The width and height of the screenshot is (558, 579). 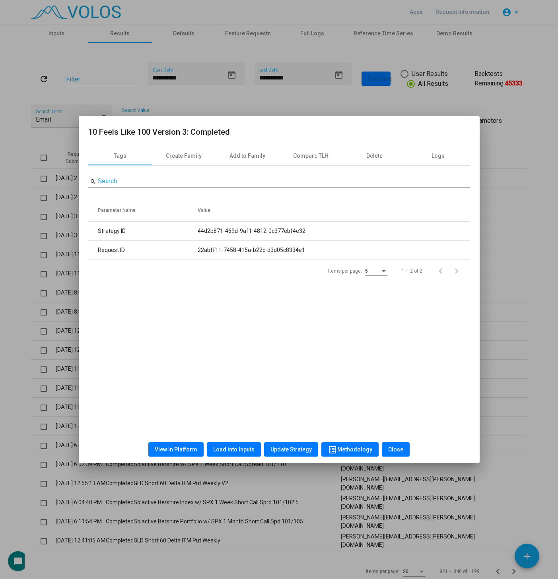 What do you see at coordinates (143, 231) in the screenshot?
I see `td: Strategy ID` at bounding box center [143, 231].